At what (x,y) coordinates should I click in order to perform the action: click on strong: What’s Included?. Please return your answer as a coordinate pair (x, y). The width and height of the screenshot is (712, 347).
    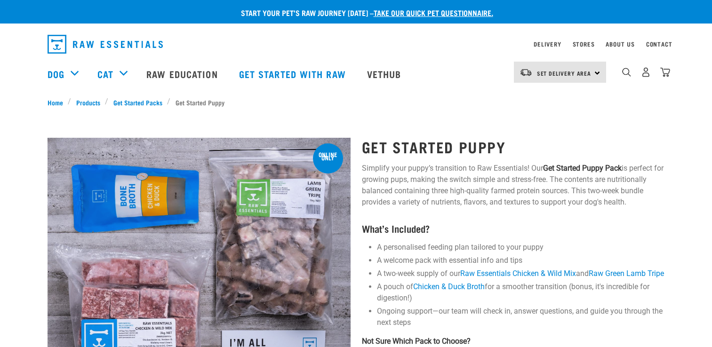
    Looking at the image, I should click on (396, 228).